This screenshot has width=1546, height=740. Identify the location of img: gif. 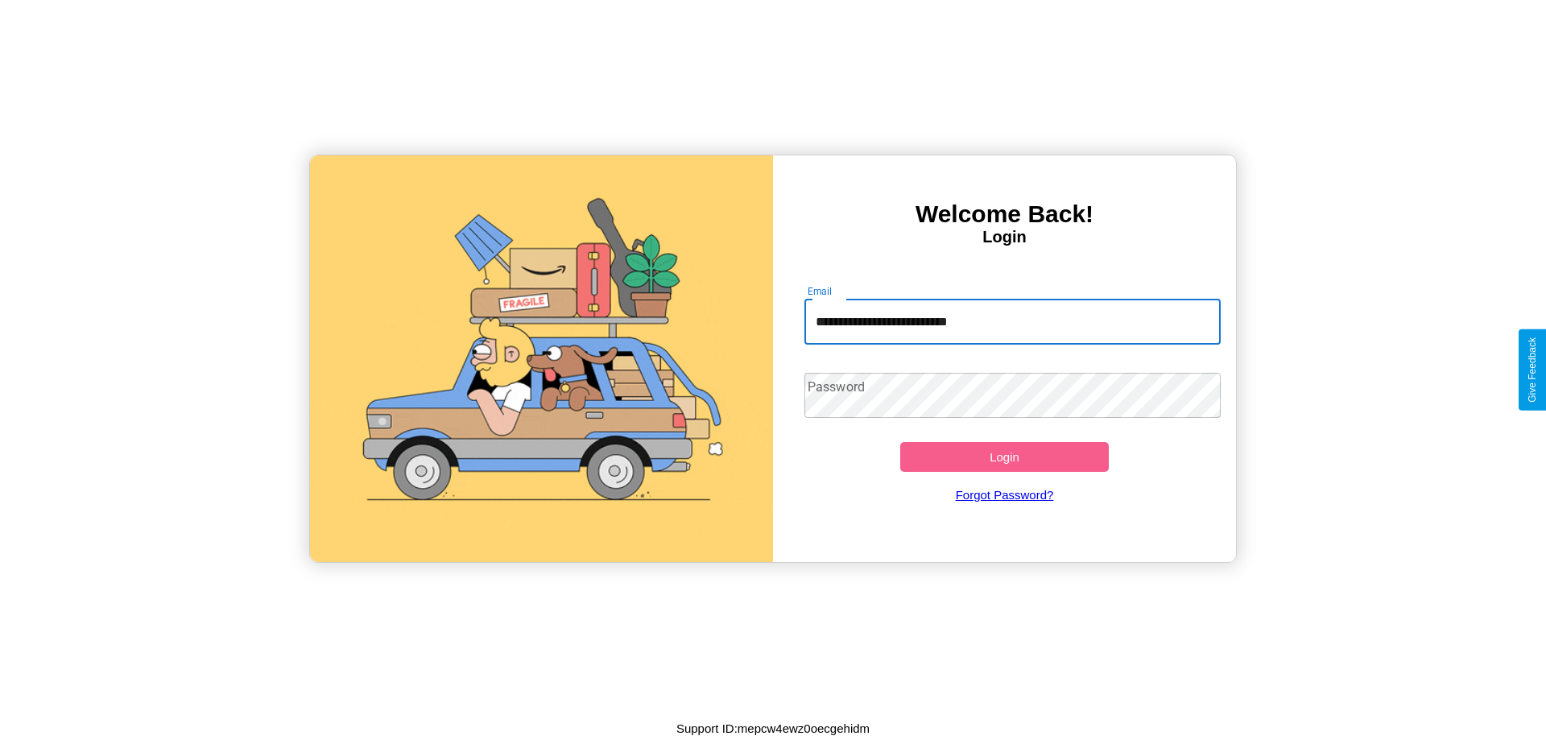
(541, 358).